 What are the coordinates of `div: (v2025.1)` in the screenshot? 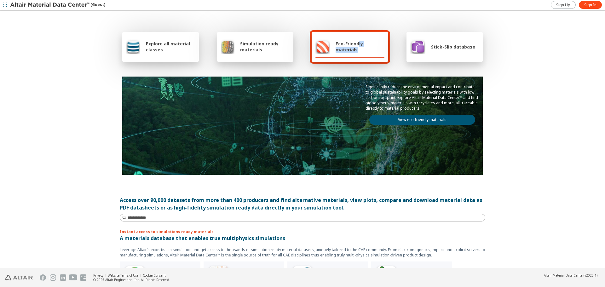 It's located at (571, 276).